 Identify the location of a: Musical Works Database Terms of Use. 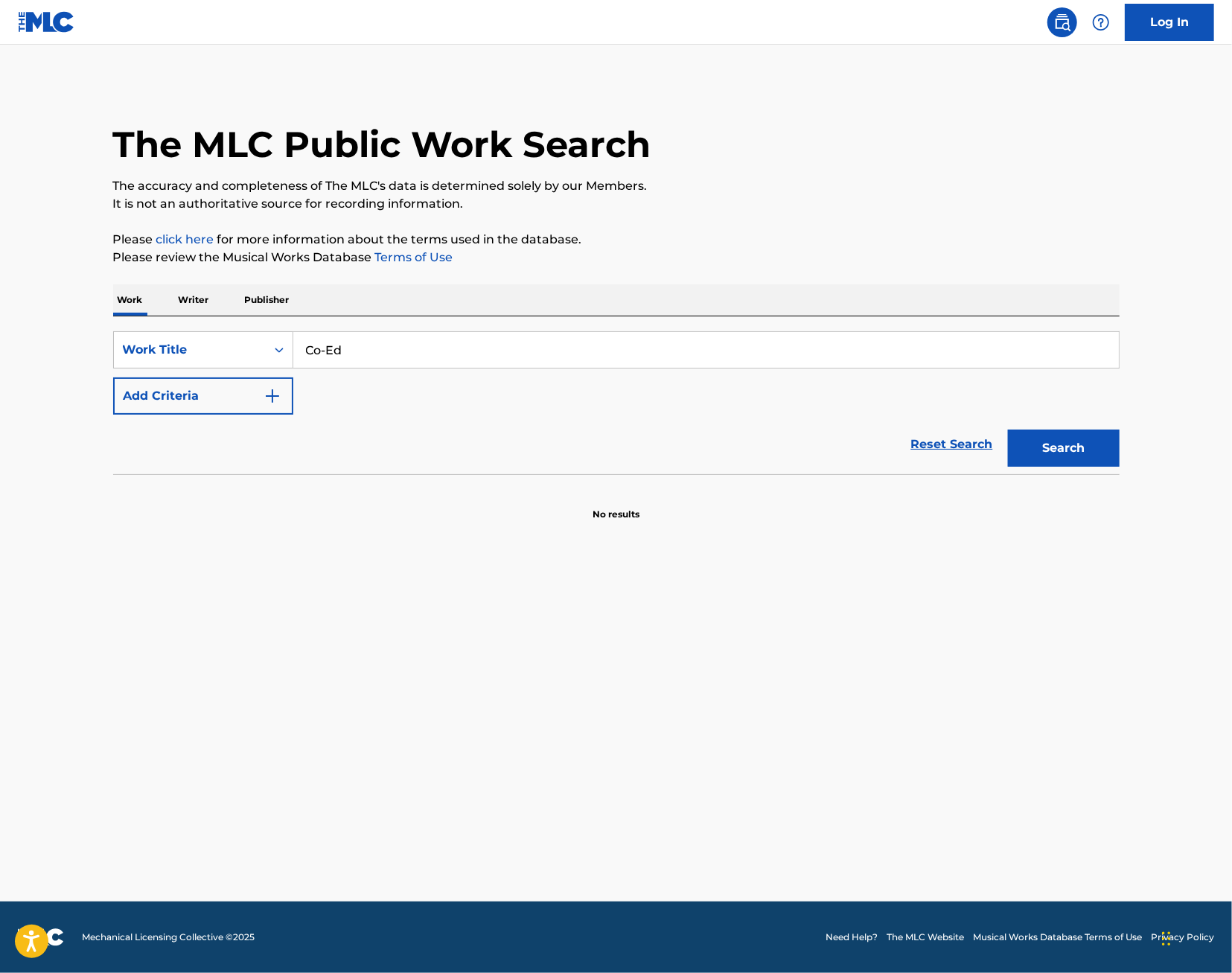
(1057, 937).